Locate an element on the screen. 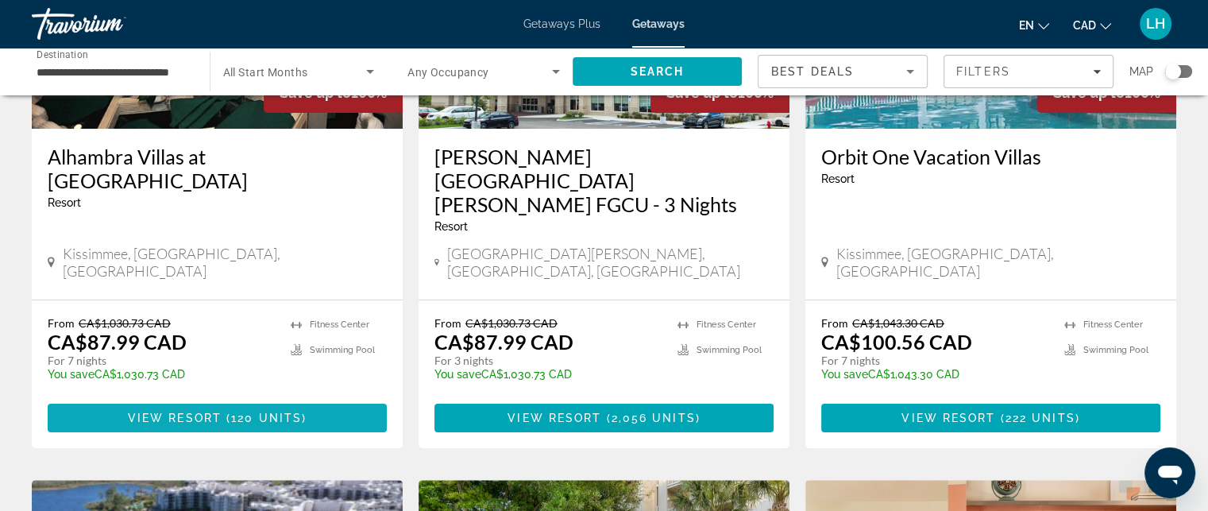  span: CAD is located at coordinates (1084, 25).